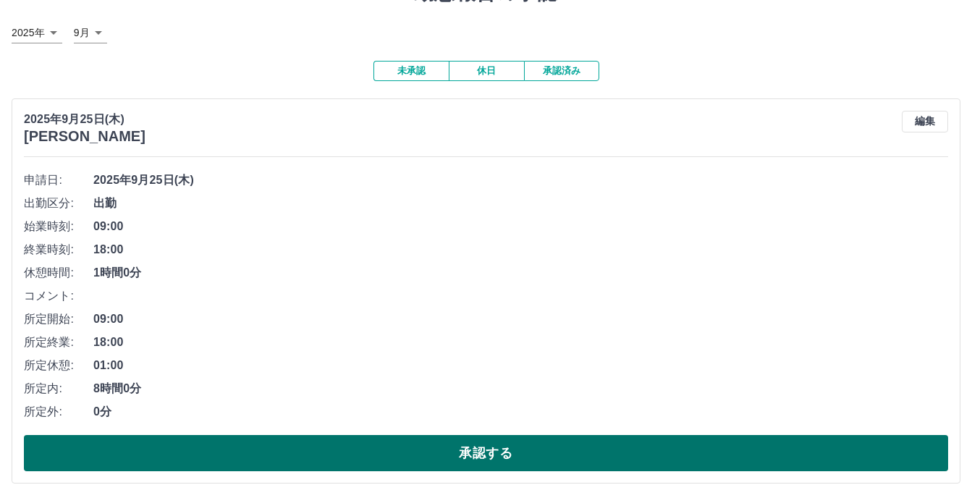  What do you see at coordinates (59, 226) in the screenshot?
I see `span: 始業時刻:` at bounding box center [59, 226].